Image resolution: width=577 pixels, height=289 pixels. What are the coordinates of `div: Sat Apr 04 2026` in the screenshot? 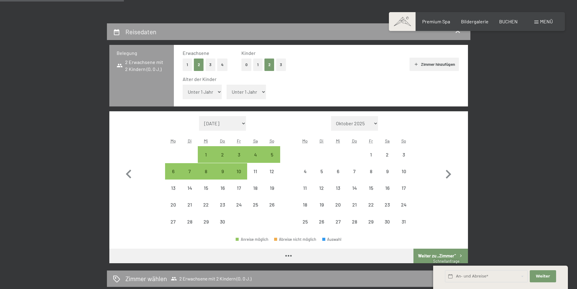 It's located at (255, 154).